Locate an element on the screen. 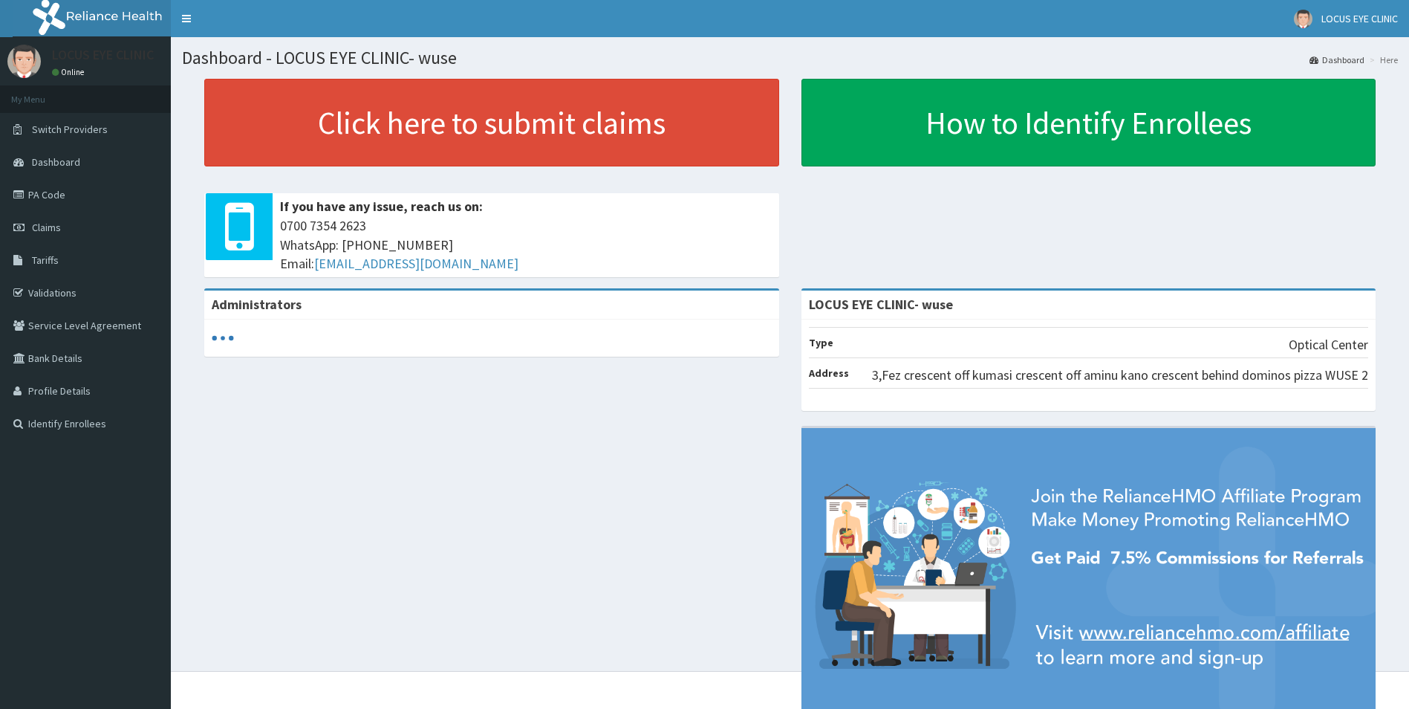  h1: Dashboard - LOCUS EYE CLINIC- wuse is located at coordinates (790, 58).